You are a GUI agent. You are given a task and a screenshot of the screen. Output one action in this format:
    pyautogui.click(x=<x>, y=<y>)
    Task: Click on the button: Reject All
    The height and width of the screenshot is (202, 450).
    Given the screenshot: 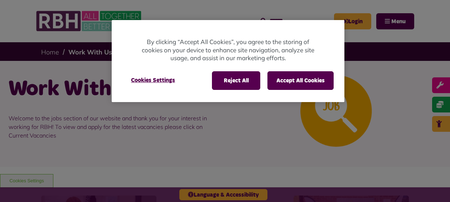 What is the action you would take?
    pyautogui.click(x=236, y=80)
    